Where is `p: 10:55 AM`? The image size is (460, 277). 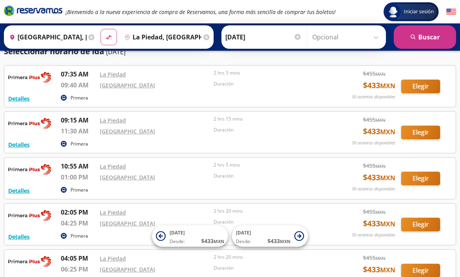
p: 10:55 AM is located at coordinates (78, 166).